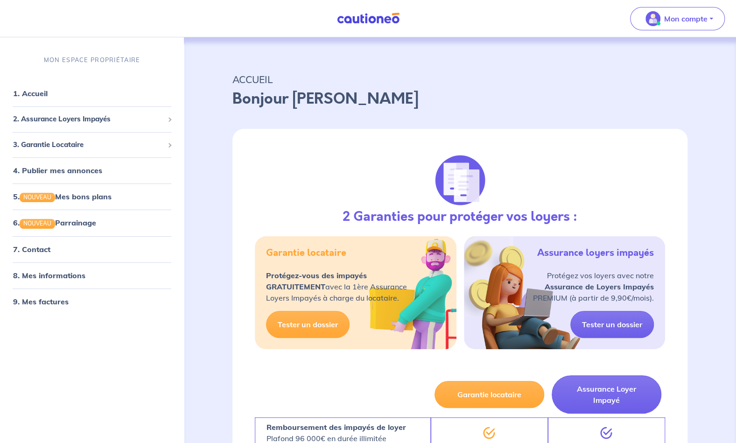 The image size is (736, 443). I want to click on h5: Garantie locataire, so click(306, 253).